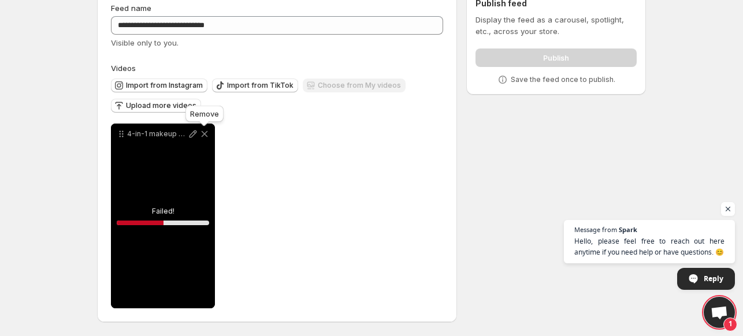 The image size is (743, 336). I want to click on span: Import from TikTok, so click(260, 85).